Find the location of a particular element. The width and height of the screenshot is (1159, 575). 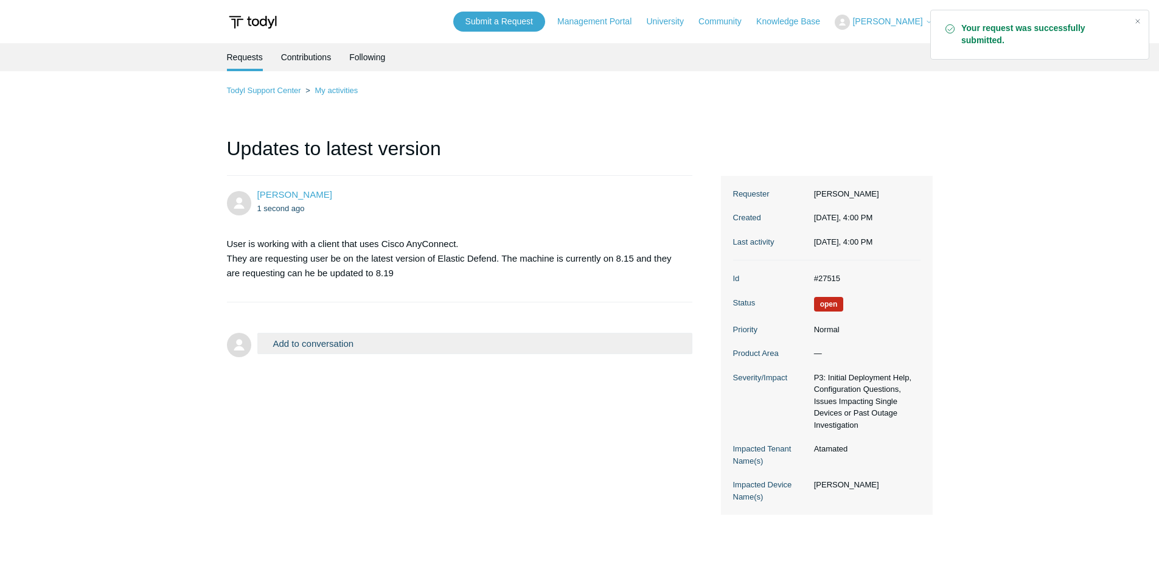

a: Community is located at coordinates (726, 21).